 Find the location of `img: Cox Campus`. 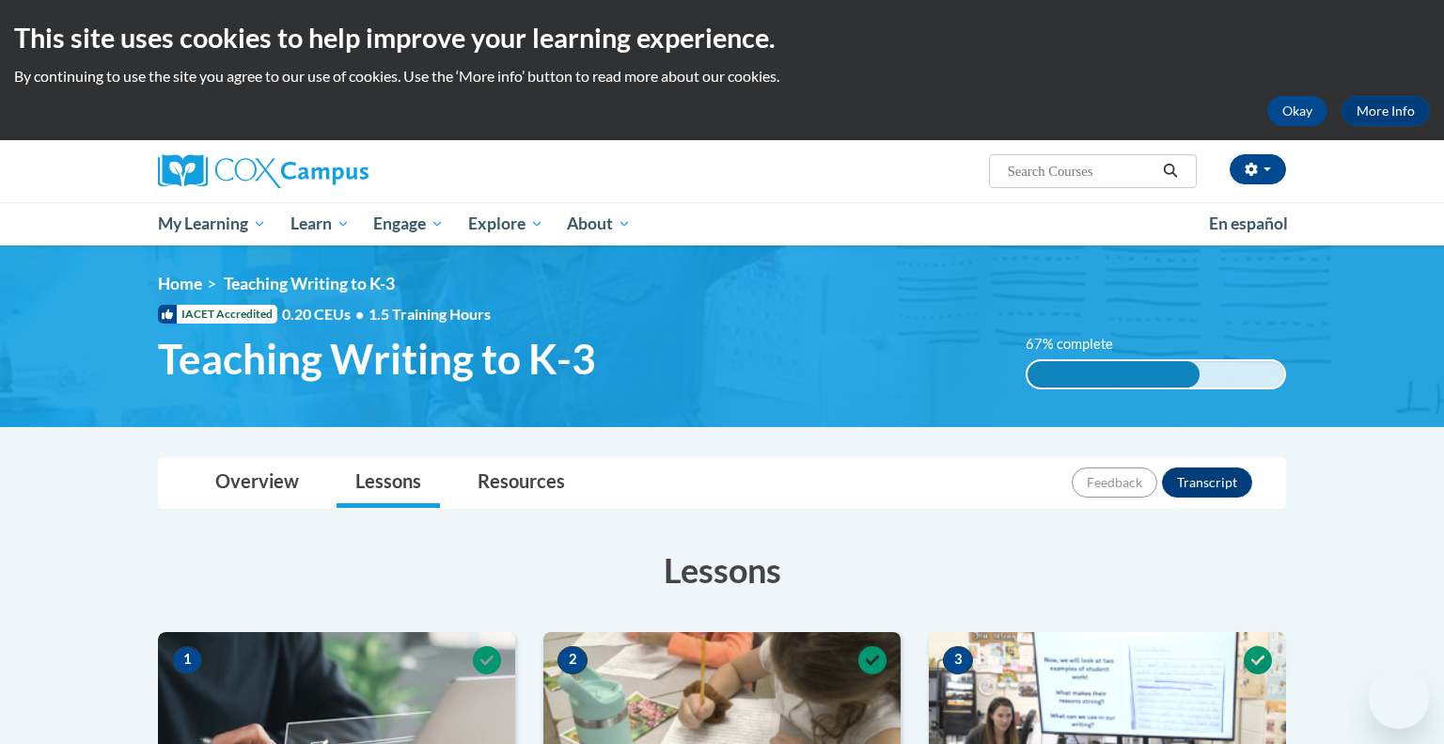

img: Cox Campus is located at coordinates (263, 171).